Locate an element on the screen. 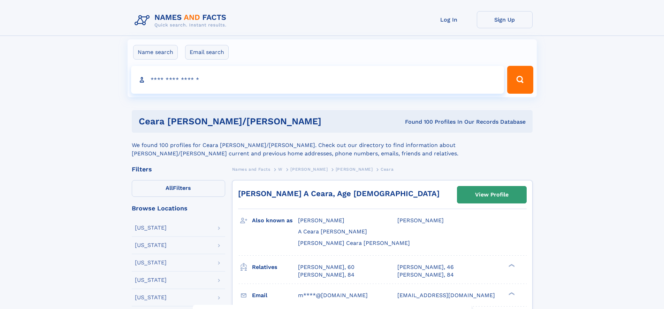 The height and width of the screenshot is (309, 664). label: Filters is located at coordinates (179, 189).